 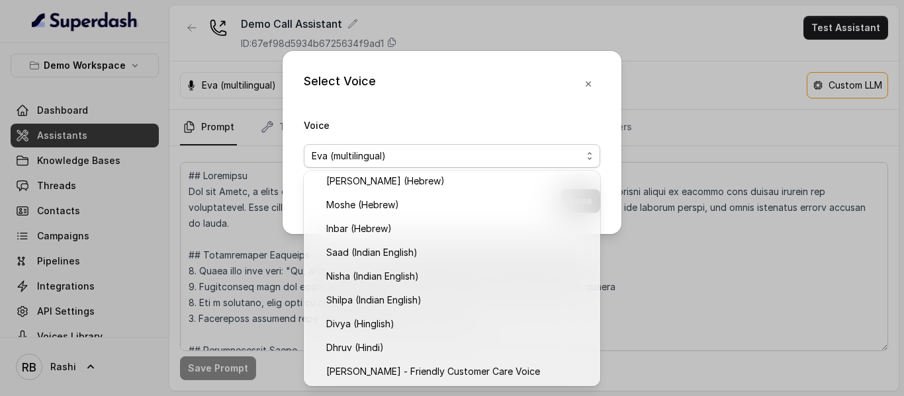 What do you see at coordinates (458, 348) in the screenshot?
I see `span: Dhruv (Hindi)` at bounding box center [458, 348].